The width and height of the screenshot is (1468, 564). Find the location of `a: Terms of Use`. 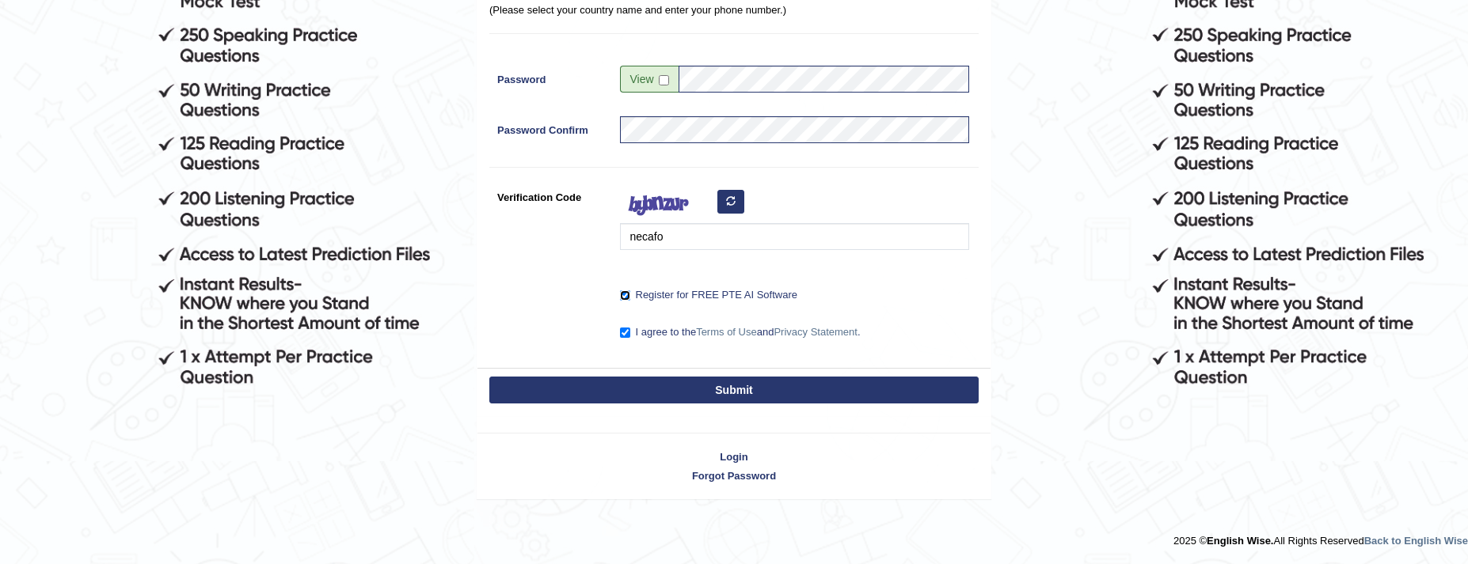

a: Terms of Use is located at coordinates (726, 332).